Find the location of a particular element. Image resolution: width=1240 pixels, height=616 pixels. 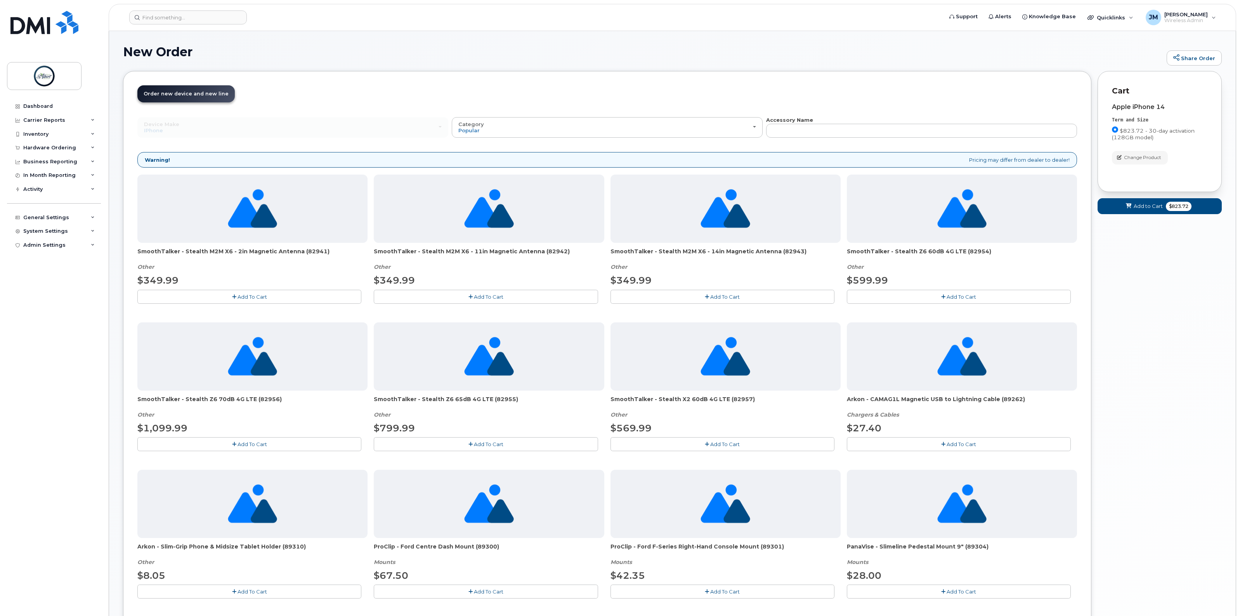

button: Add to Cart $823.72 is located at coordinates (1159, 206).